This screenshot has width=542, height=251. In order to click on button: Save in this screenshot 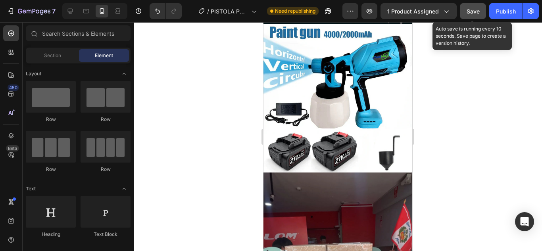, I will do `click(473, 11)`.